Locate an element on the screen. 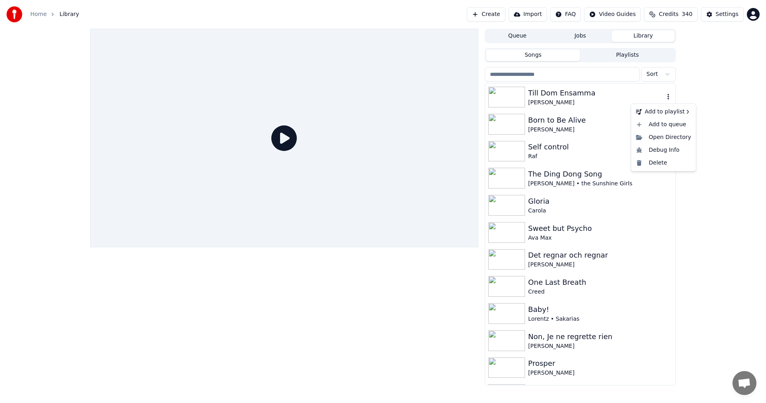  span: Credits is located at coordinates (668, 14).